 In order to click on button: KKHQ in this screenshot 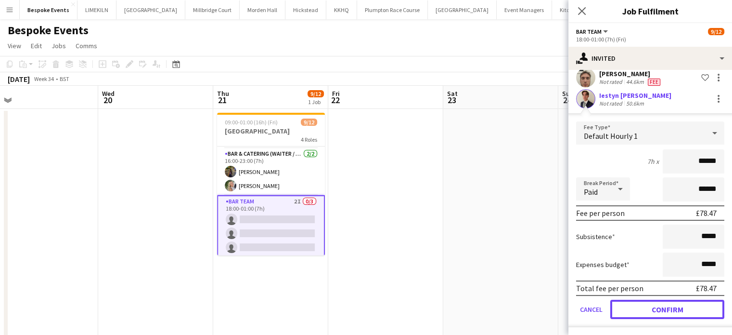, I will do `click(342, 10)`.